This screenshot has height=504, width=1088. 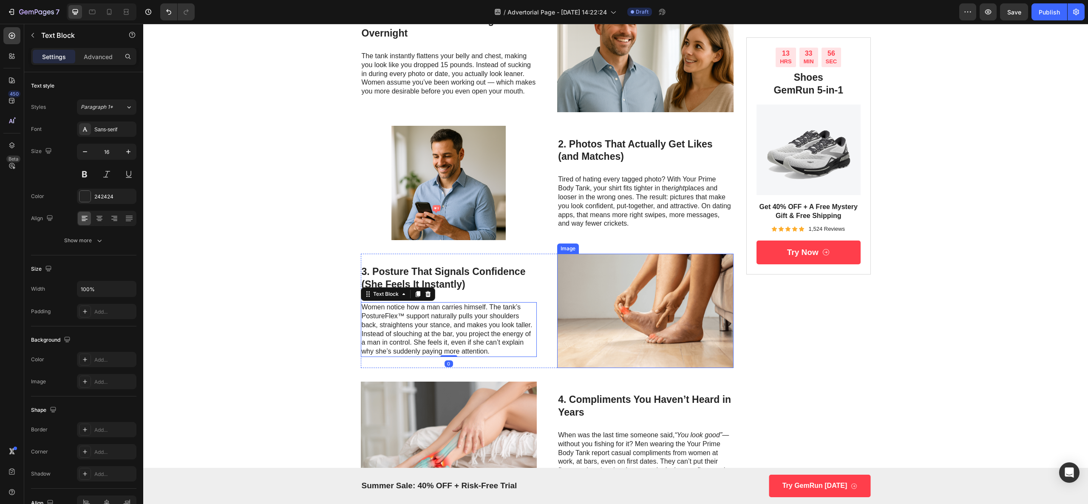 What do you see at coordinates (344, 462) in the screenshot?
I see `p: Summer Sale: 40% OFF + Risk-Free Trial` at bounding box center [344, 462].